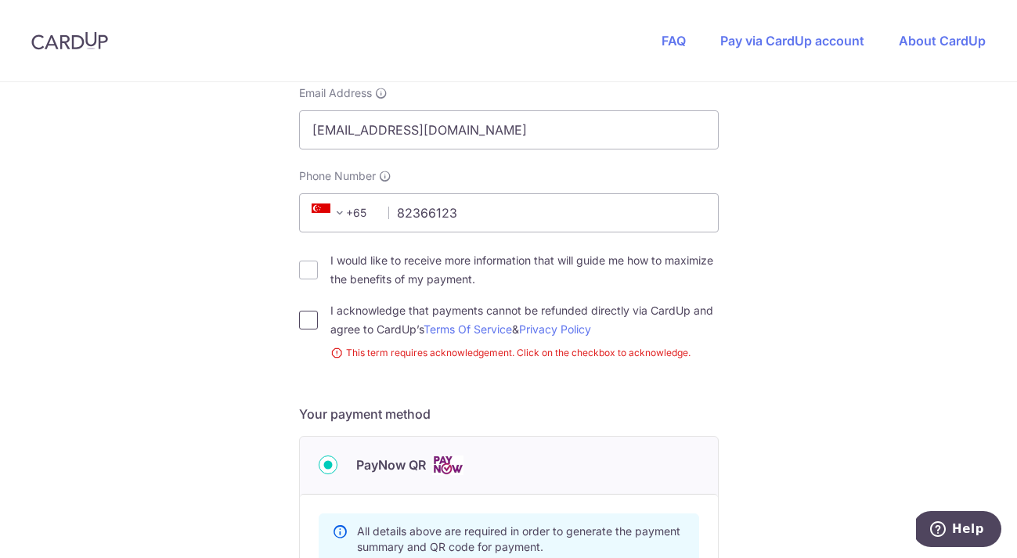 The width and height of the screenshot is (1017, 558). Describe the element at coordinates (509, 414) in the screenshot. I see `h5: Your payment method` at that location.